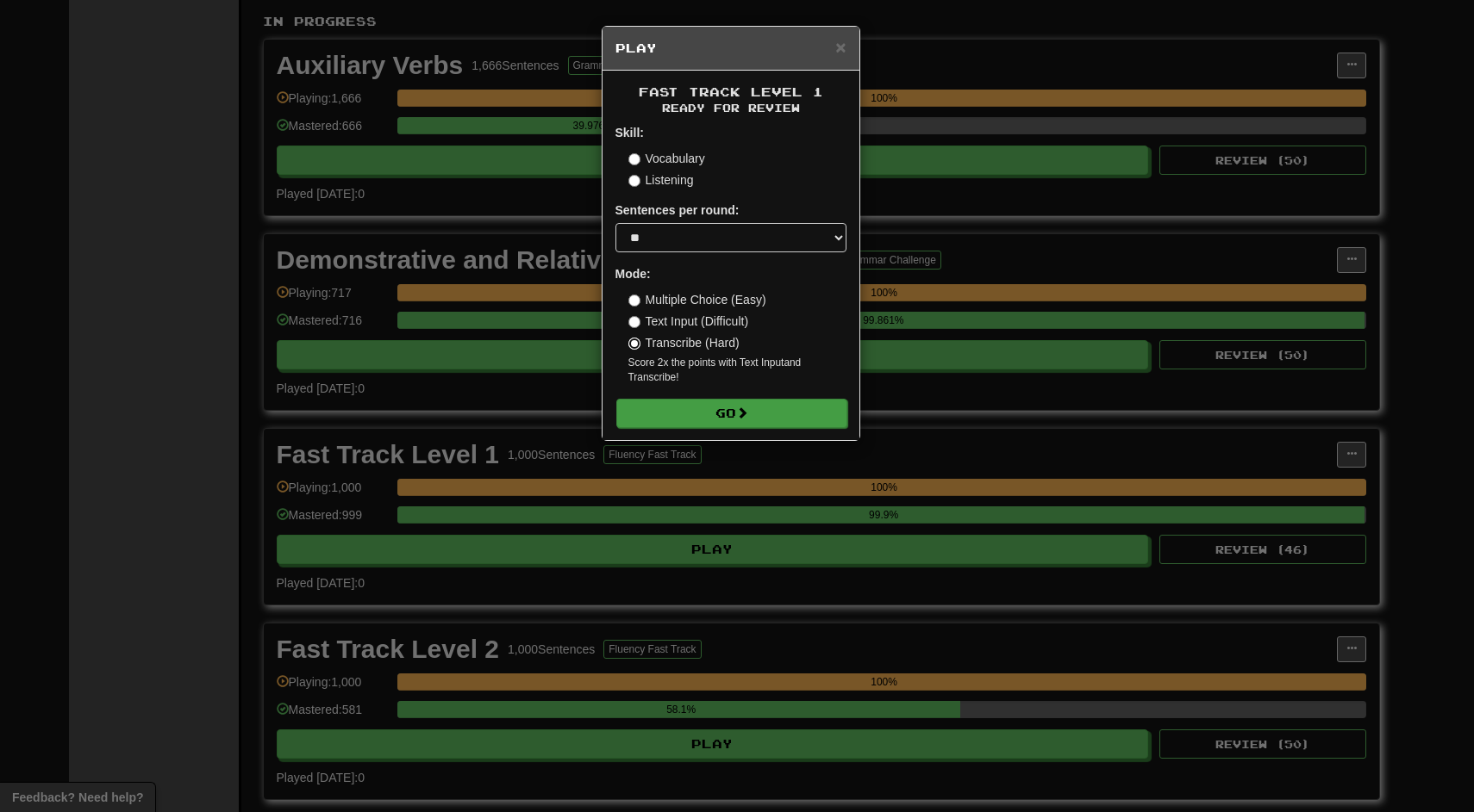 The width and height of the screenshot is (1474, 812). What do you see at coordinates (731, 48) in the screenshot?
I see `h5: Play` at bounding box center [731, 48].